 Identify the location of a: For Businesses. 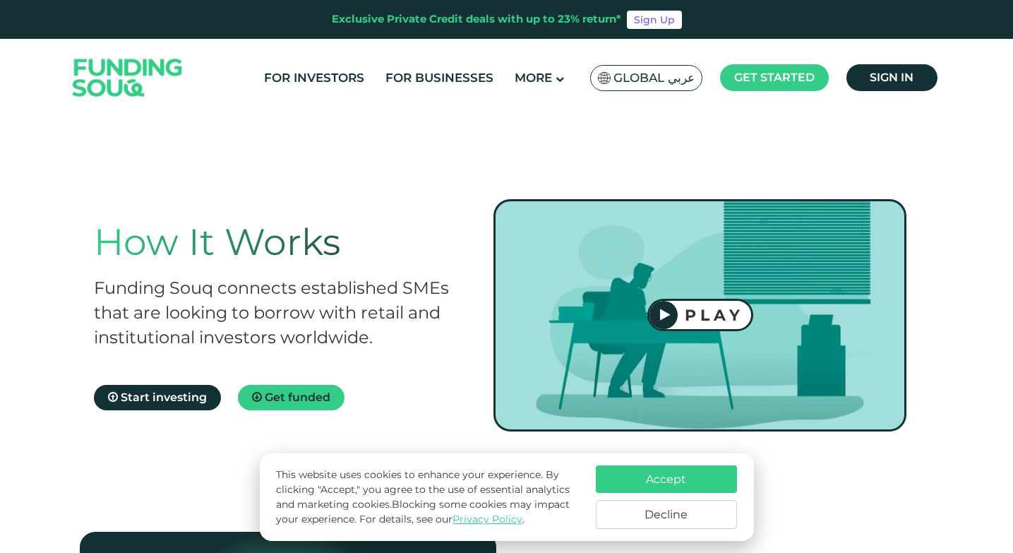
(439, 78).